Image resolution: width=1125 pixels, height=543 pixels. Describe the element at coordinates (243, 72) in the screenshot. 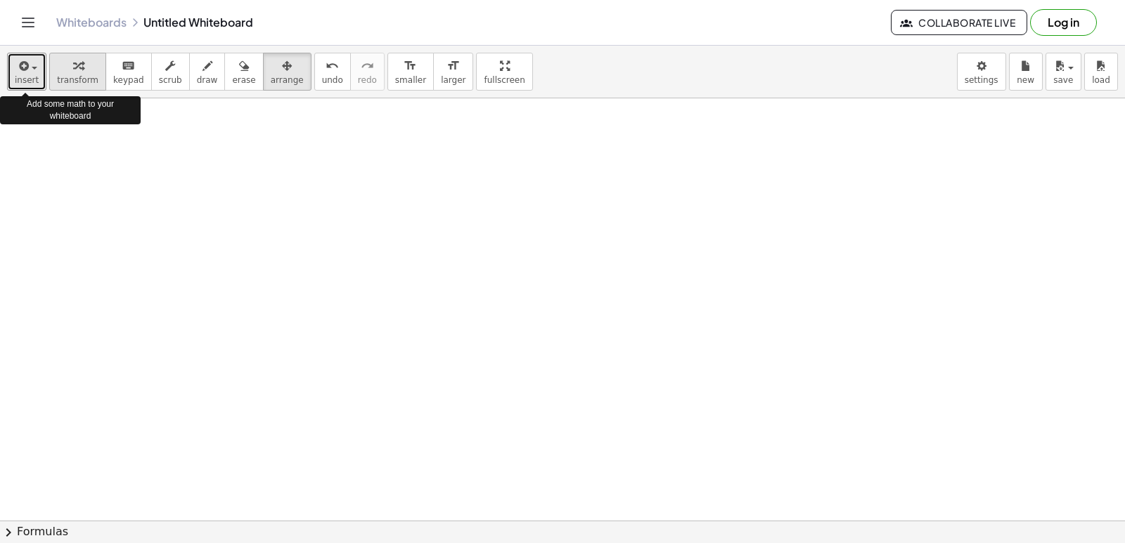

I see `button: erase` at that location.